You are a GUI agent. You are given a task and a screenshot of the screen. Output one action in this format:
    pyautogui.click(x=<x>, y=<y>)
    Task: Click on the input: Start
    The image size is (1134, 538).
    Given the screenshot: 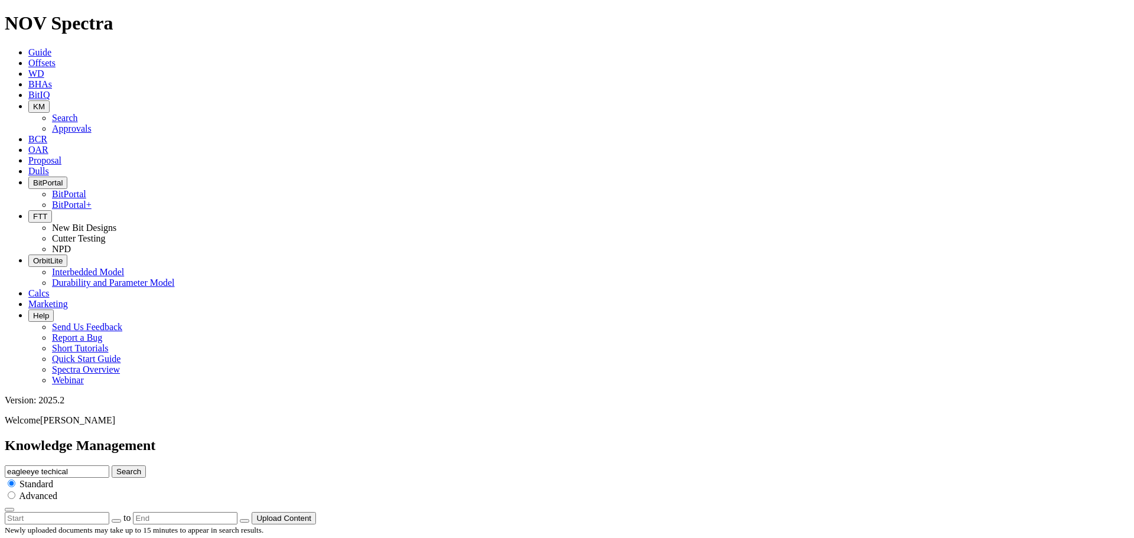 What is the action you would take?
    pyautogui.click(x=57, y=518)
    